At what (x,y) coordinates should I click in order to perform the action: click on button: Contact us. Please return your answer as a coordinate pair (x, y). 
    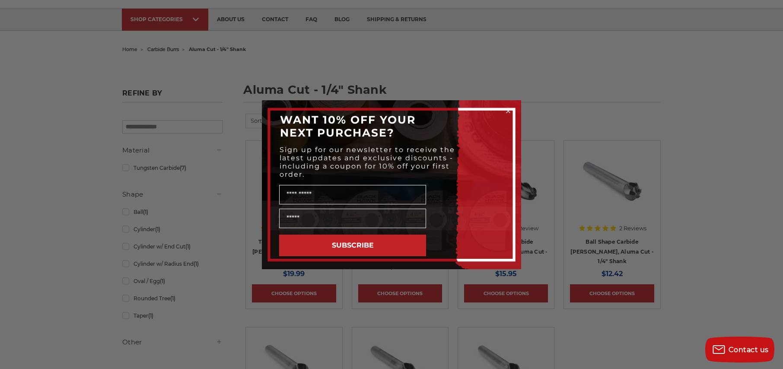
    Looking at the image, I should click on (740, 350).